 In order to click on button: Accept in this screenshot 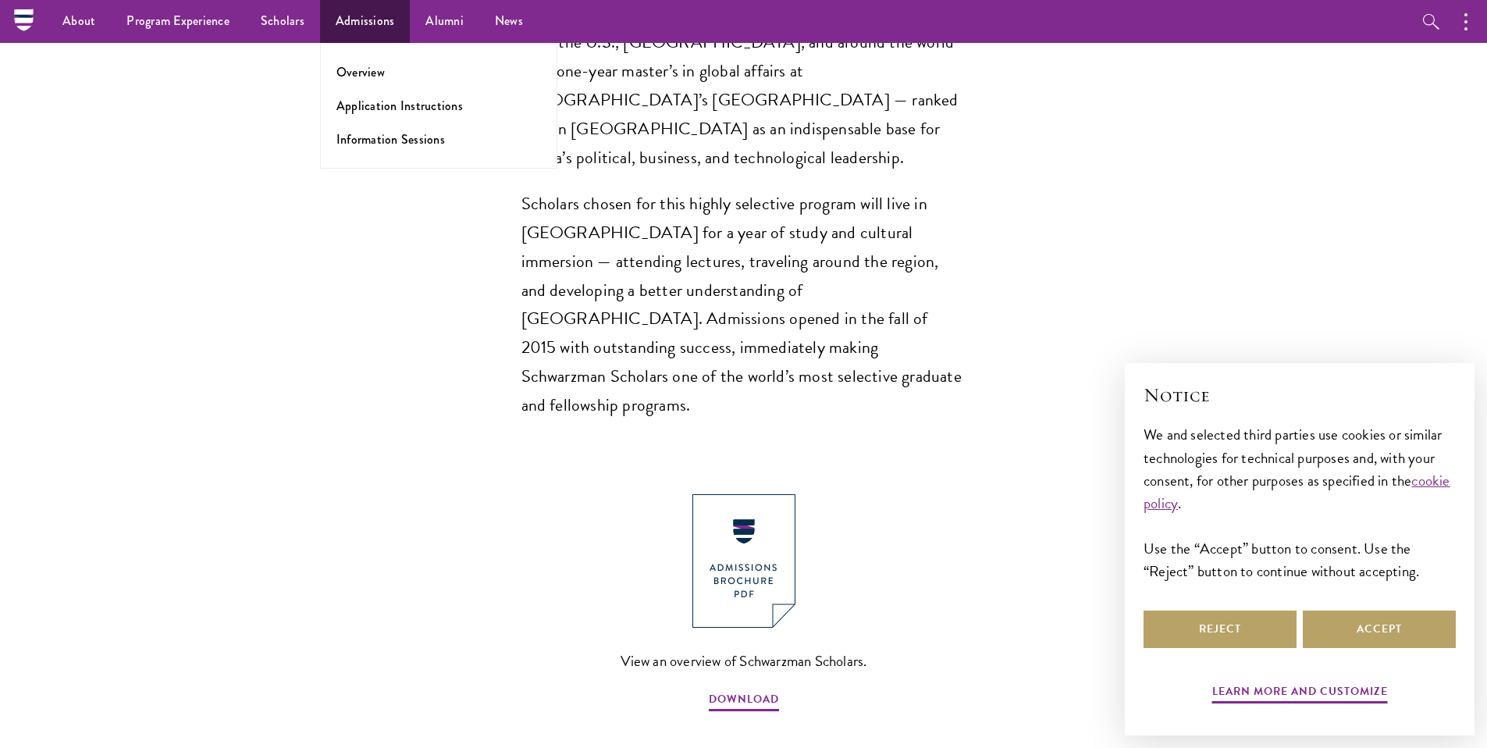, I will do `click(1379, 629)`.